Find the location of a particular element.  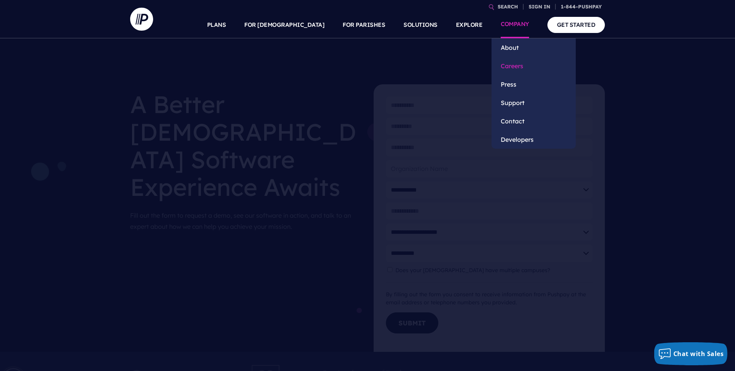

a: Press is located at coordinates (534, 84).